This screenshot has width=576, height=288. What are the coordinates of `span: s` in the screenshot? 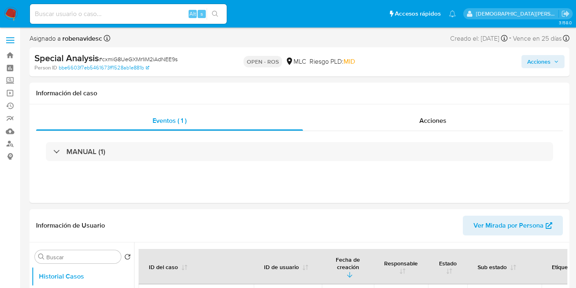 It's located at (202, 14).